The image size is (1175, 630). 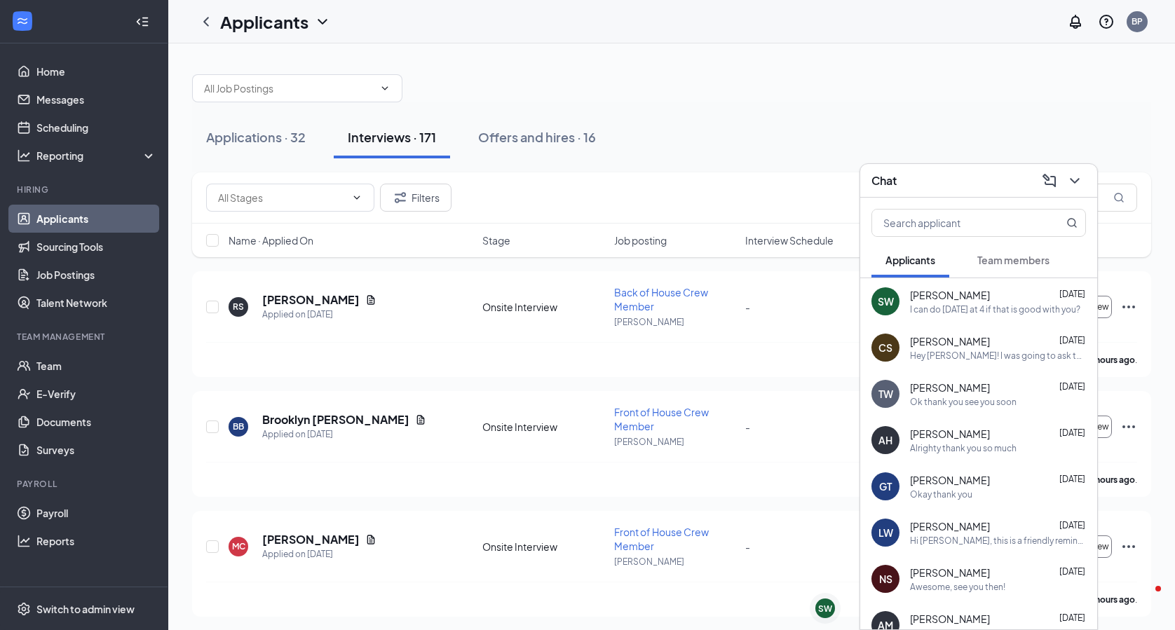 What do you see at coordinates (96, 100) in the screenshot?
I see `a: Messages` at bounding box center [96, 100].